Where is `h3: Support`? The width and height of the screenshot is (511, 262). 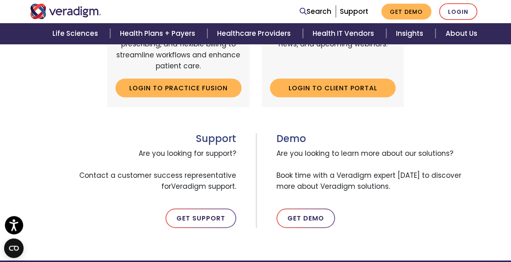 h3: Support is located at coordinates (133, 138).